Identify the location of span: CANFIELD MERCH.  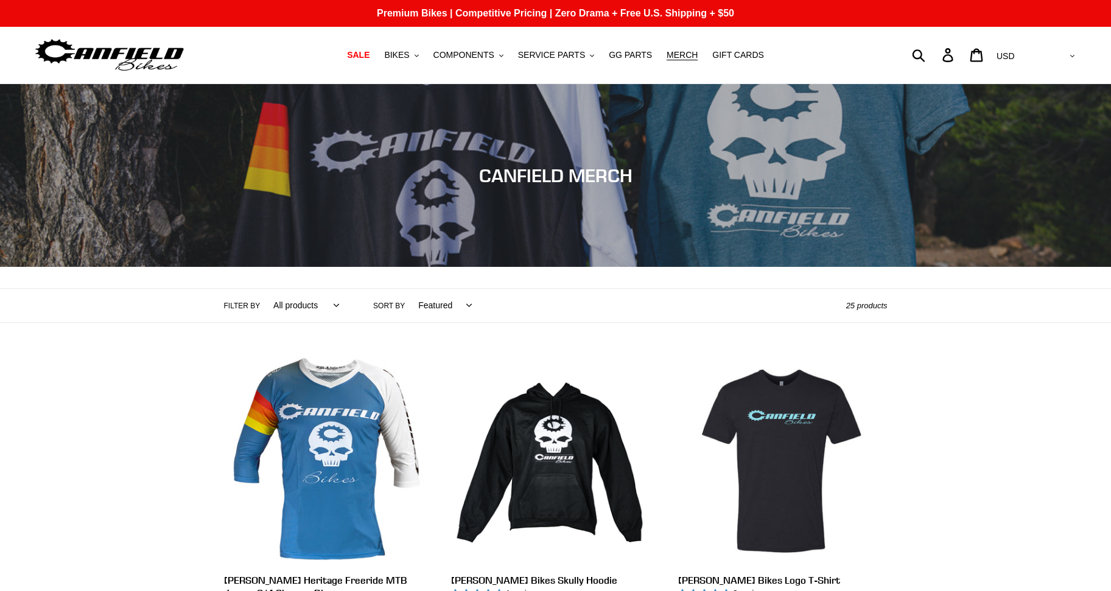
(556, 175).